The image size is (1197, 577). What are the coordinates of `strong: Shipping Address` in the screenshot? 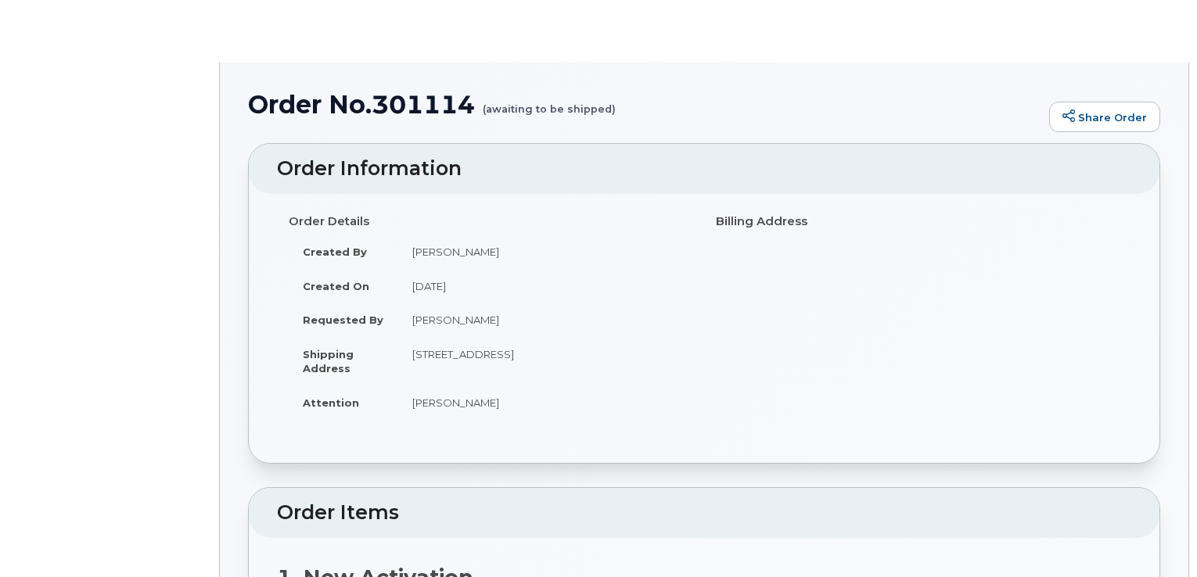 It's located at (328, 361).